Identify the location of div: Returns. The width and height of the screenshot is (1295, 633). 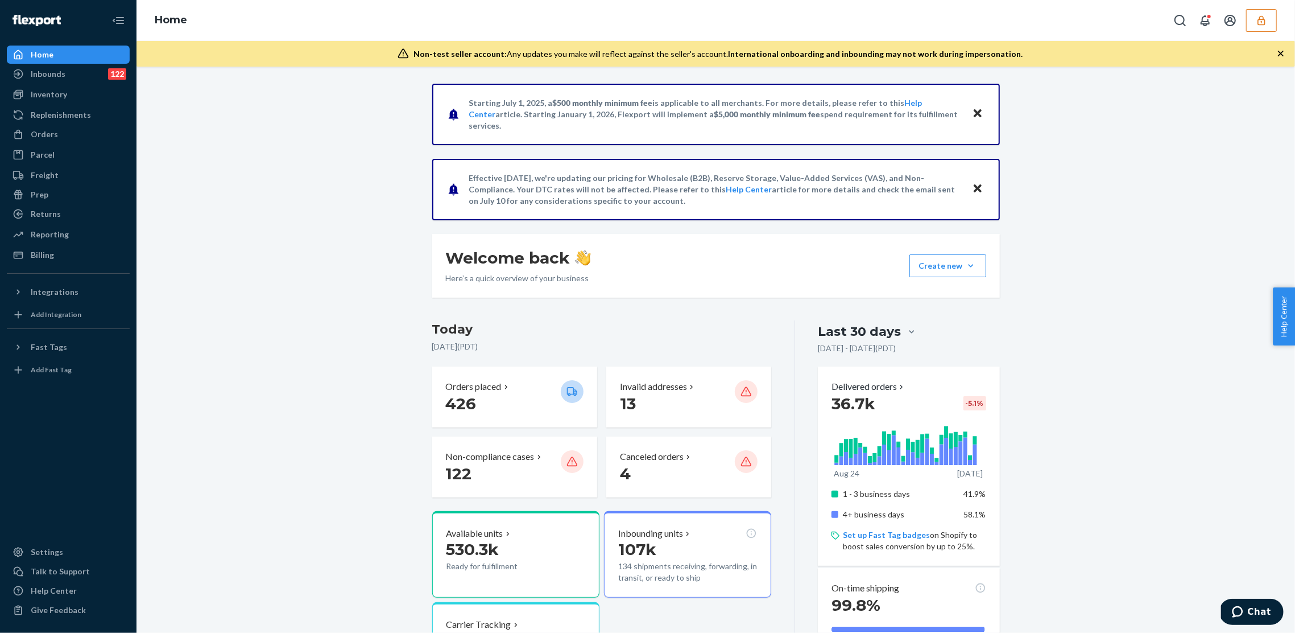
(46, 214).